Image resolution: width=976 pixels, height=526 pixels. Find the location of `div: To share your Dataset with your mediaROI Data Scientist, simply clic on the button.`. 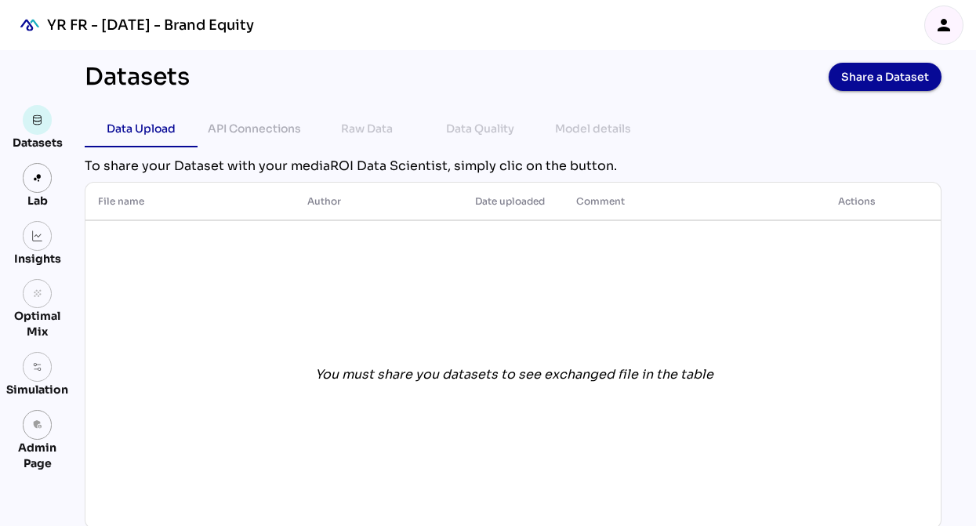

div: To share your Dataset with your mediaROI Data Scientist, simply clic on the button. is located at coordinates (513, 166).